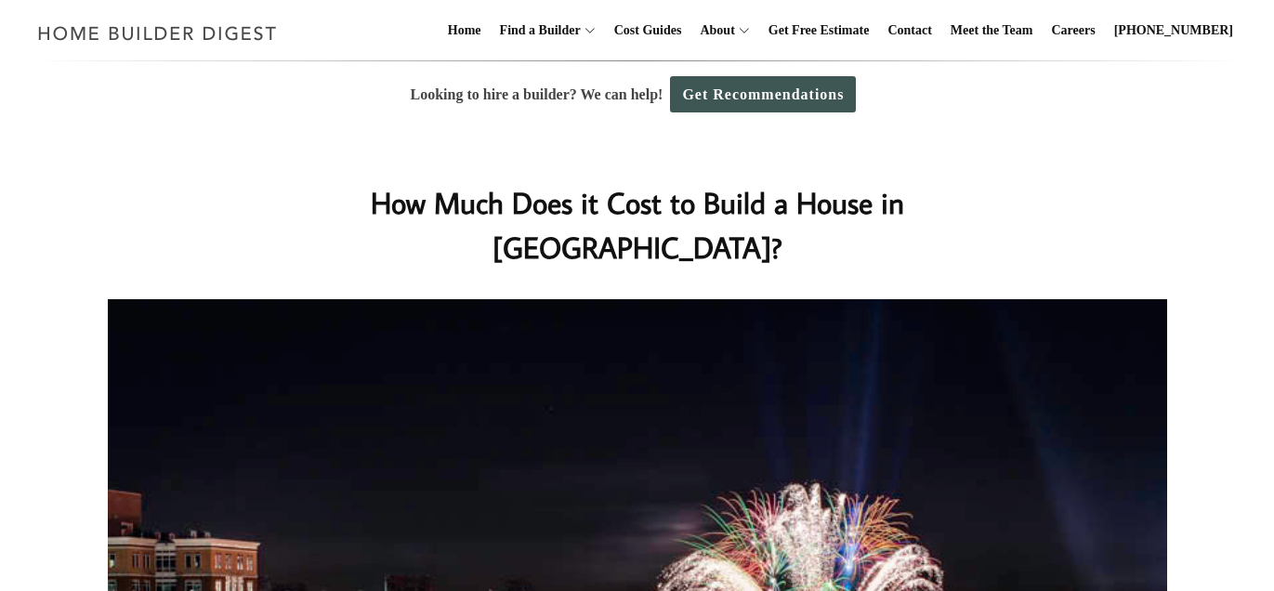 The width and height of the screenshot is (1274, 591). Describe the element at coordinates (648, 31) in the screenshot. I see `a: Cost Guides` at that location.